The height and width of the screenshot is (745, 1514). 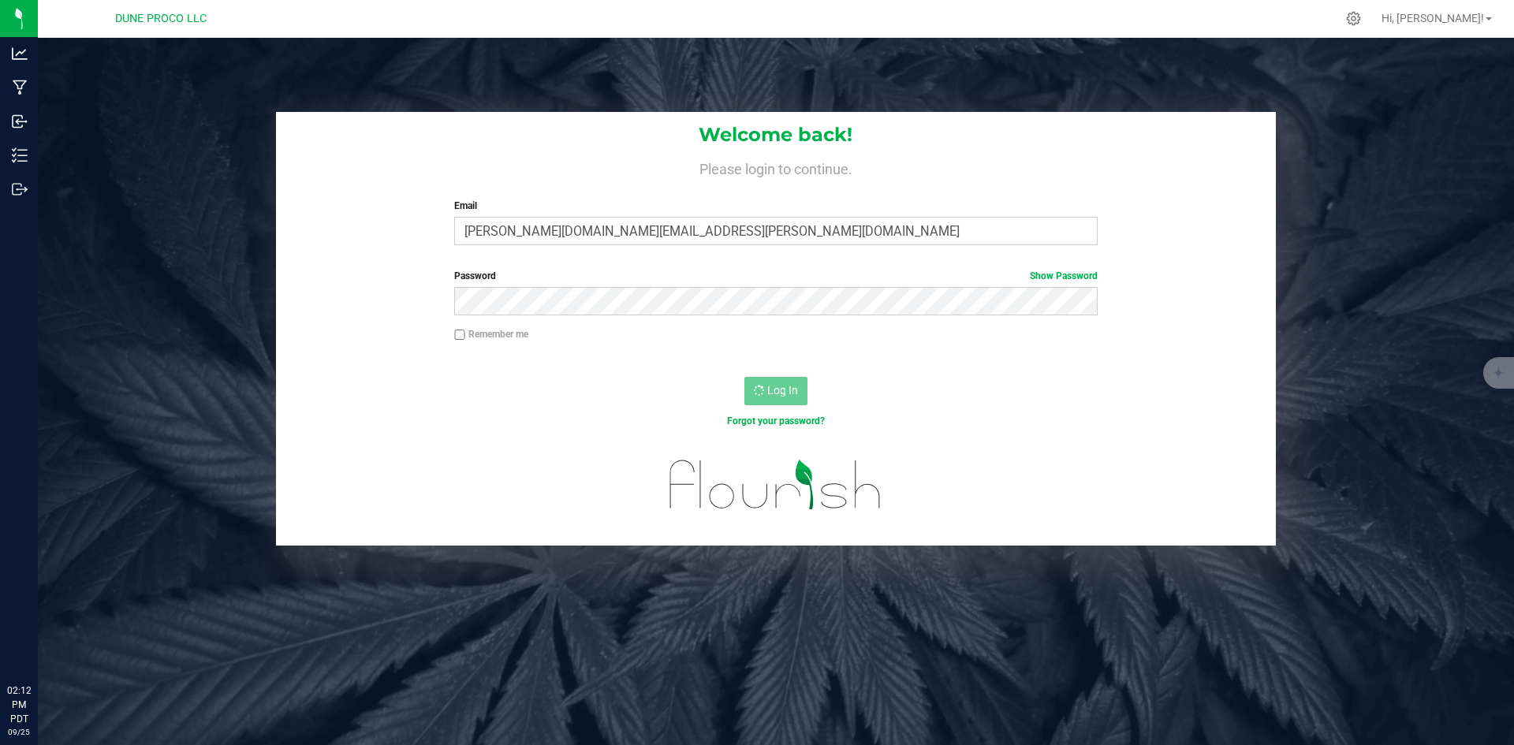 What do you see at coordinates (782, 390) in the screenshot?
I see `span: Log In` at bounding box center [782, 390].